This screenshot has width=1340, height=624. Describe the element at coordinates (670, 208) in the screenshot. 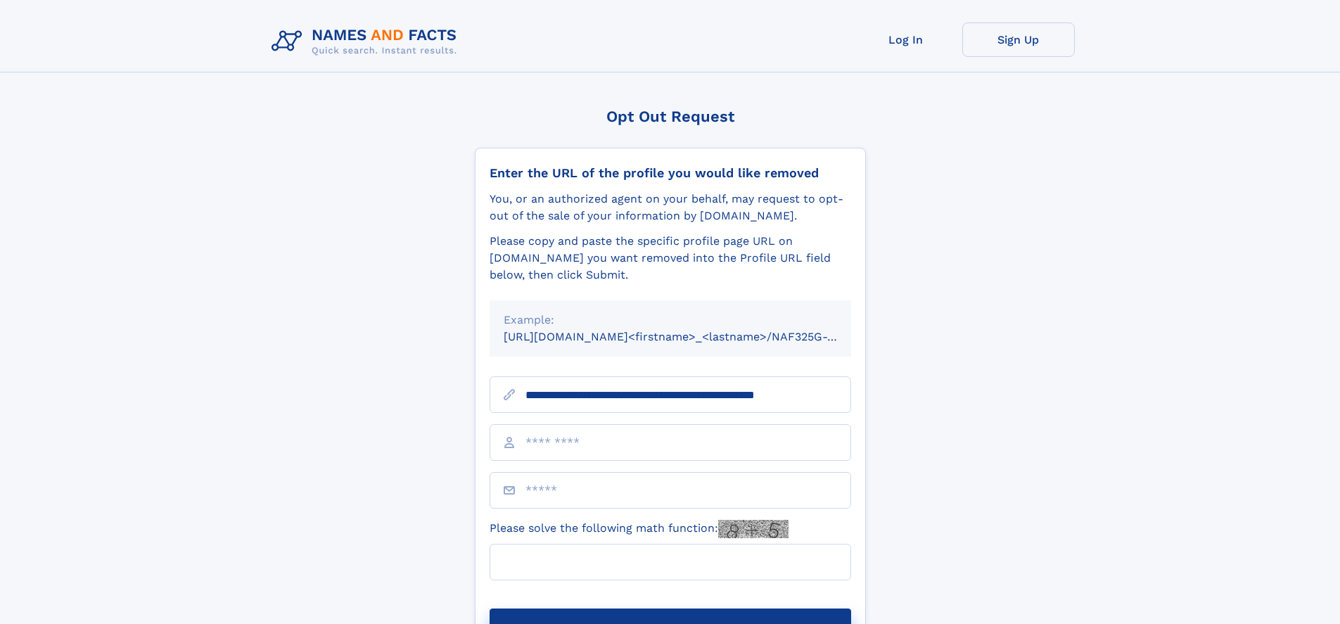

I see `div: You, or an authorized agent on your behalf, may request to opt-out of the sale of your informatio...` at that location.